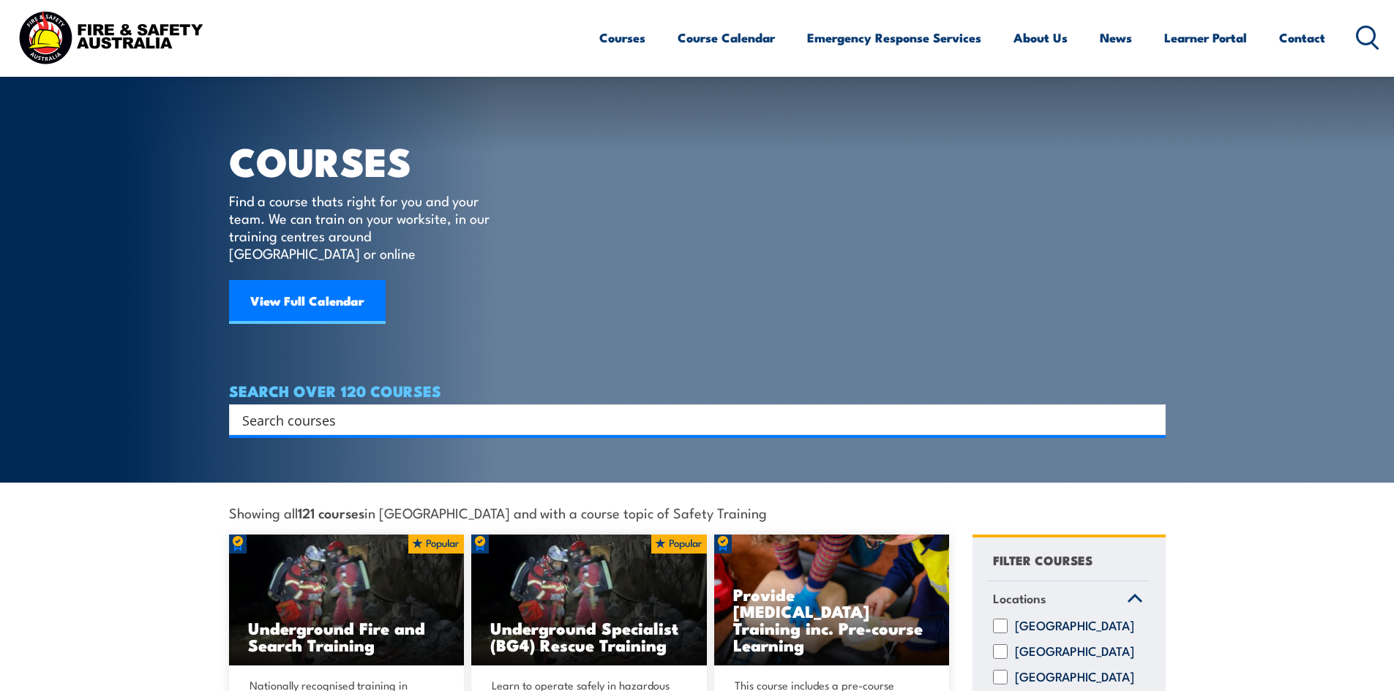  I want to click on a: Course Calendar, so click(726, 37).